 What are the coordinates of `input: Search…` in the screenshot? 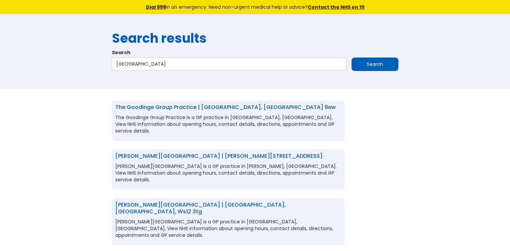 It's located at (229, 64).